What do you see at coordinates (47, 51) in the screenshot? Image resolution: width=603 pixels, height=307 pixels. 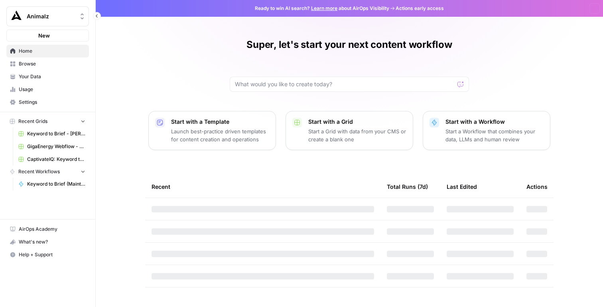 I see `a: Home` at bounding box center [47, 51].